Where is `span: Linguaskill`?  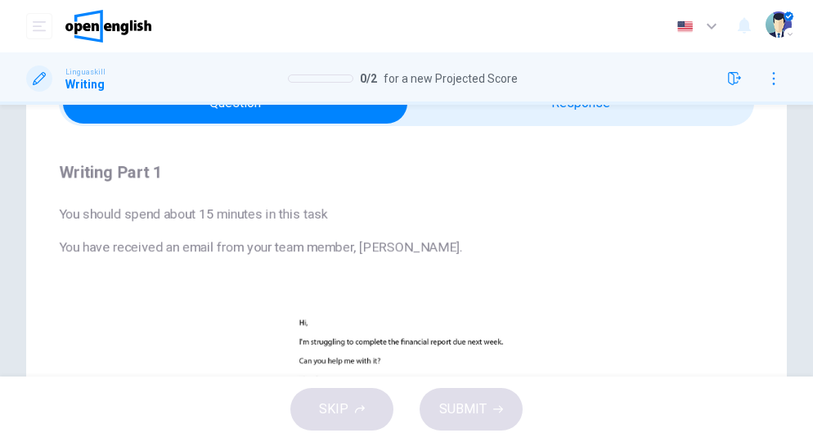
span: Linguaskill is located at coordinates (85, 72).